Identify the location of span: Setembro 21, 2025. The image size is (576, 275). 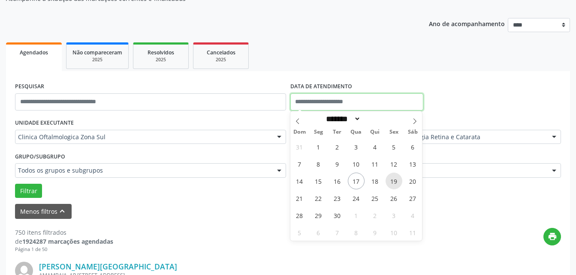
(300, 198).